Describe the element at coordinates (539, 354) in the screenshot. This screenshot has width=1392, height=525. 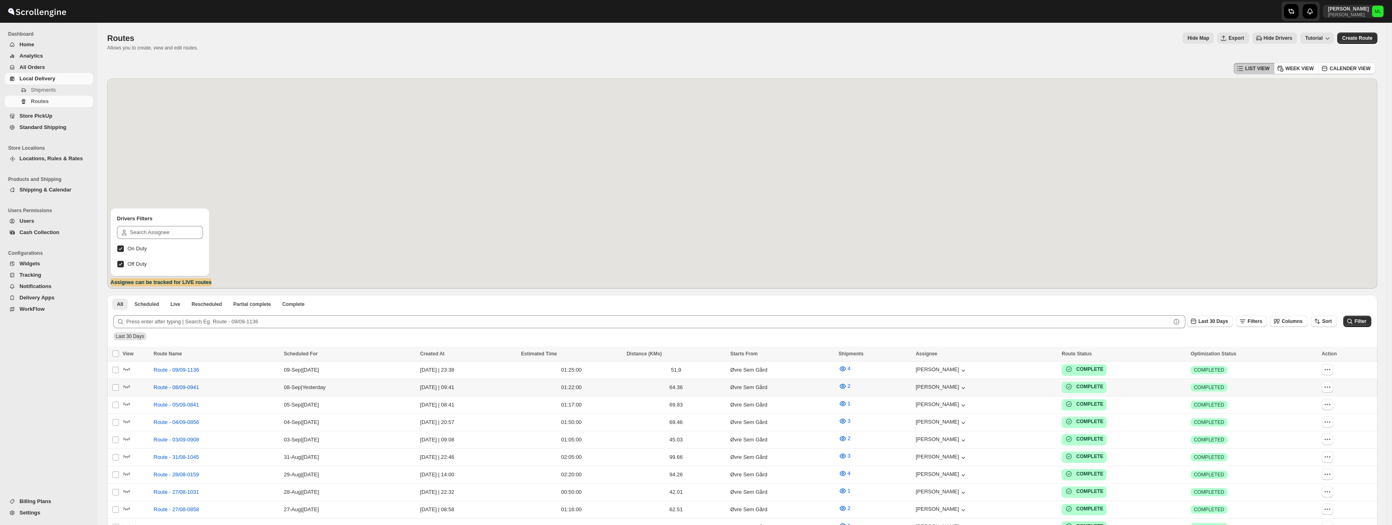
I see `span: Estimated Time` at that location.